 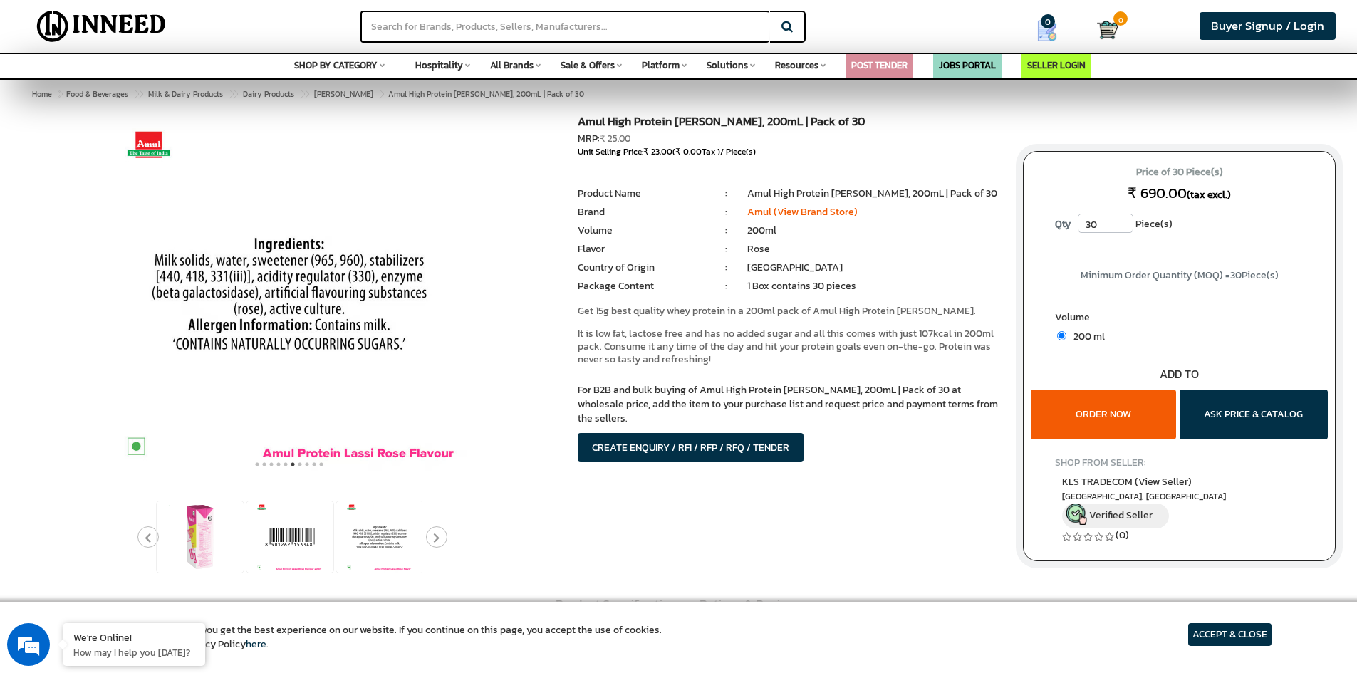 What do you see at coordinates (42, 94) in the screenshot?
I see `a: Home` at bounding box center [42, 94].